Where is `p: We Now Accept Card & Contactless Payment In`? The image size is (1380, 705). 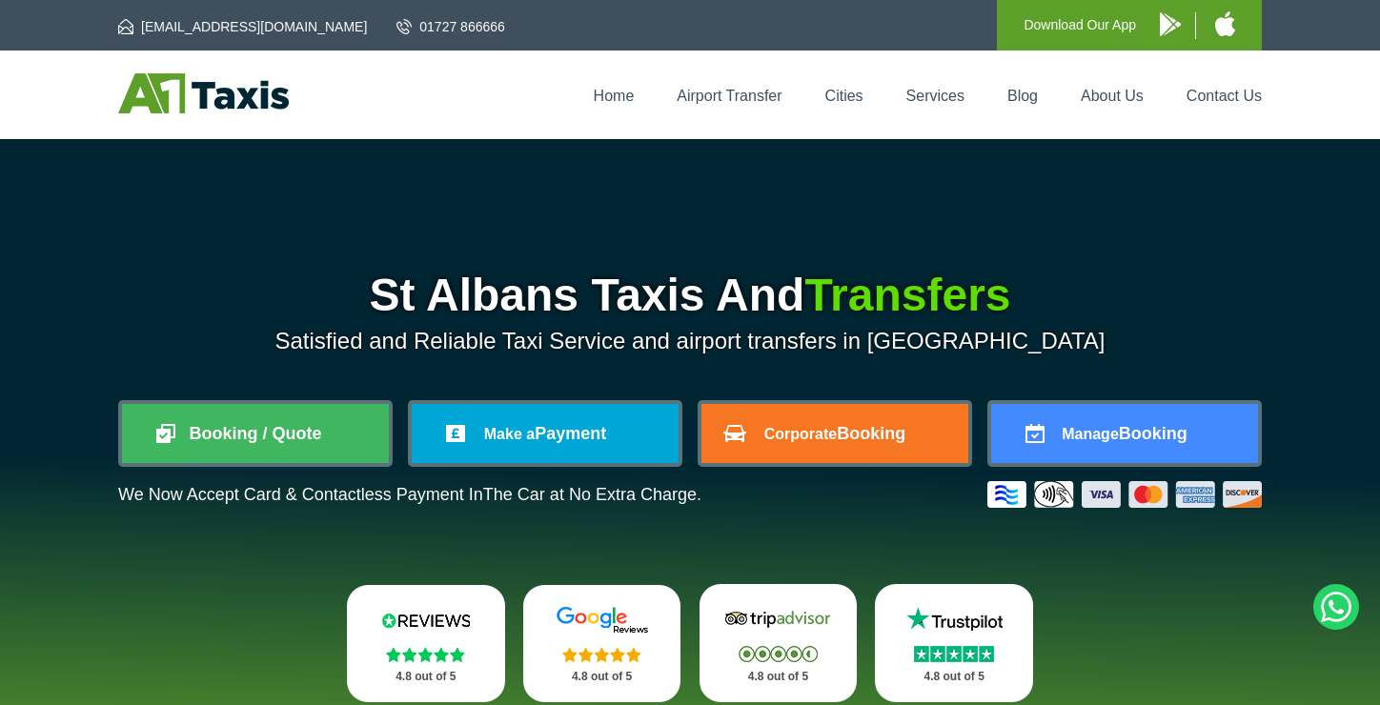
p: We Now Accept Card & Contactless Payment In is located at coordinates (410, 495).